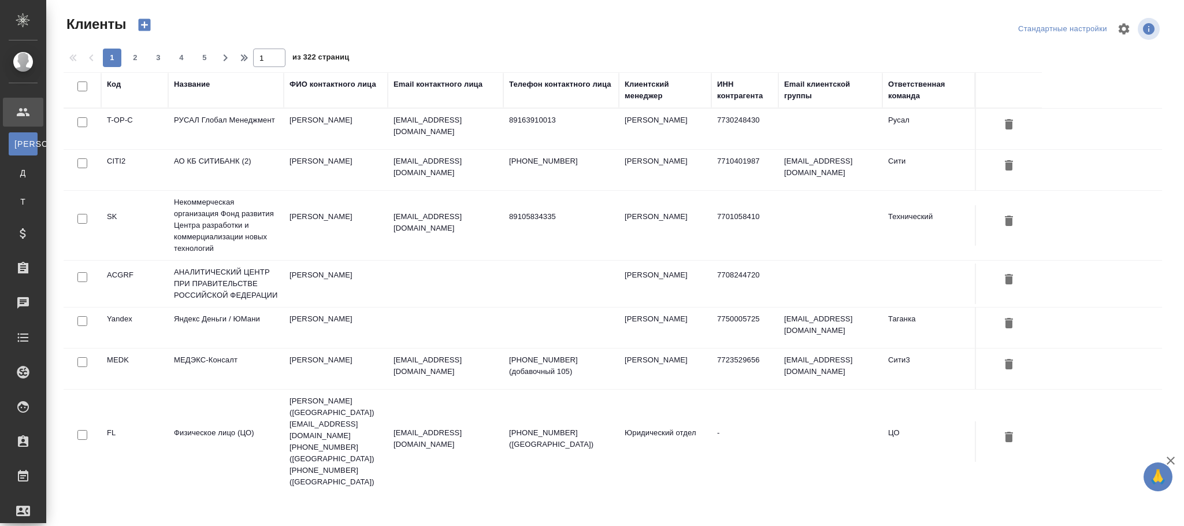 The height and width of the screenshot is (526, 1184). I want to click on span: 3, so click(158, 58).